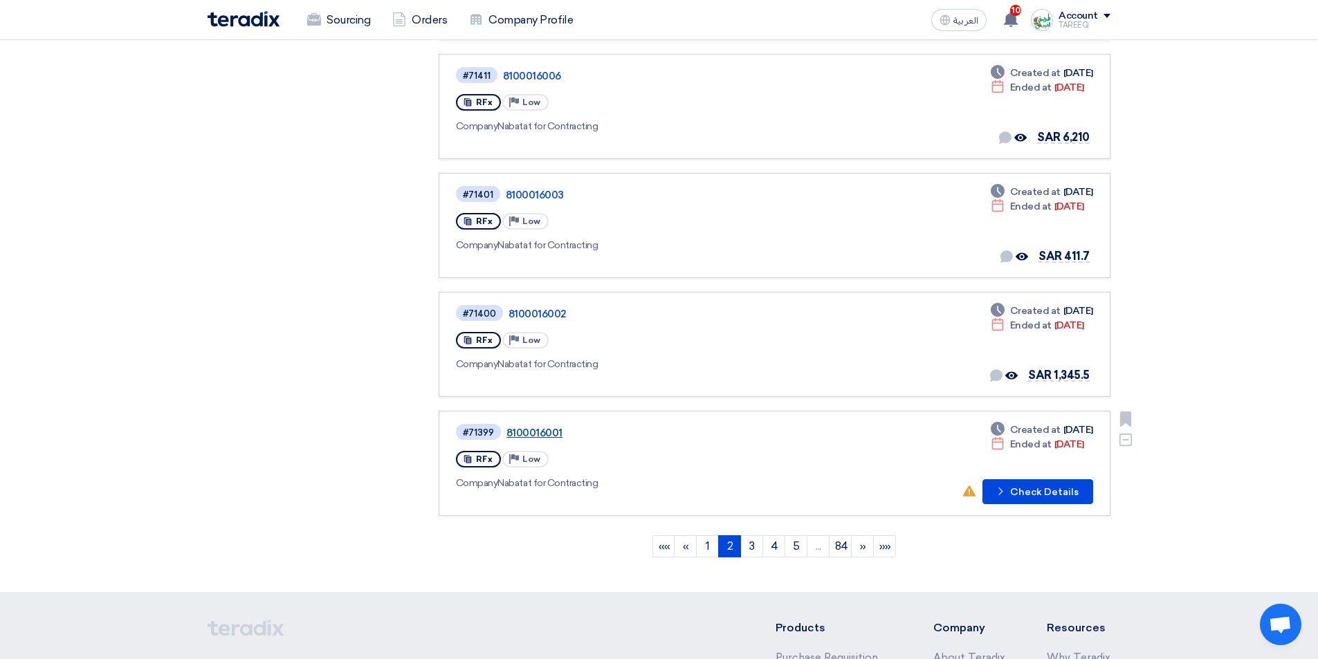 This screenshot has height=659, width=1318. Describe the element at coordinates (959, 20) in the screenshot. I see `button: العربية` at that location.